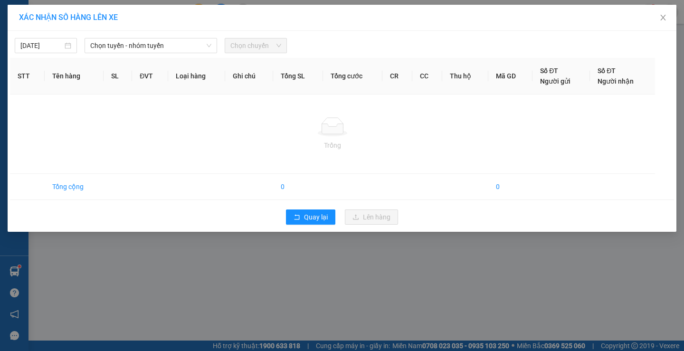 The image size is (684, 351). Describe the element at coordinates (427, 76) in the screenshot. I see `th: CC` at that location.